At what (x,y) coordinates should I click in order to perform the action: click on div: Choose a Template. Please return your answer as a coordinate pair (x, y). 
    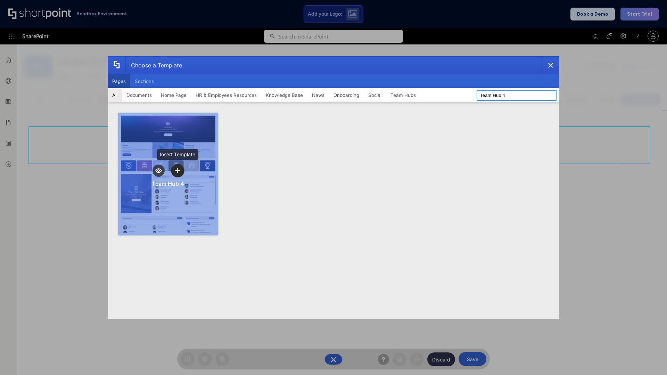
    Looking at the image, I should click on (153, 65).